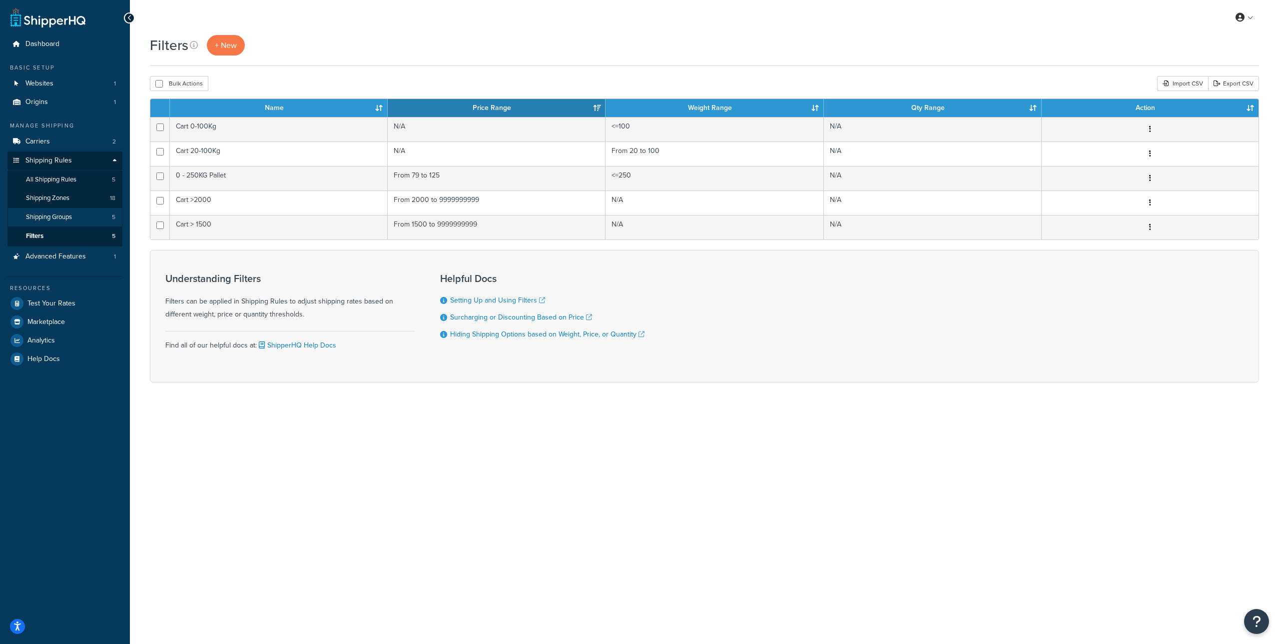  Describe the element at coordinates (65, 179) in the screenshot. I see `li: All Shipping Rules` at that location.